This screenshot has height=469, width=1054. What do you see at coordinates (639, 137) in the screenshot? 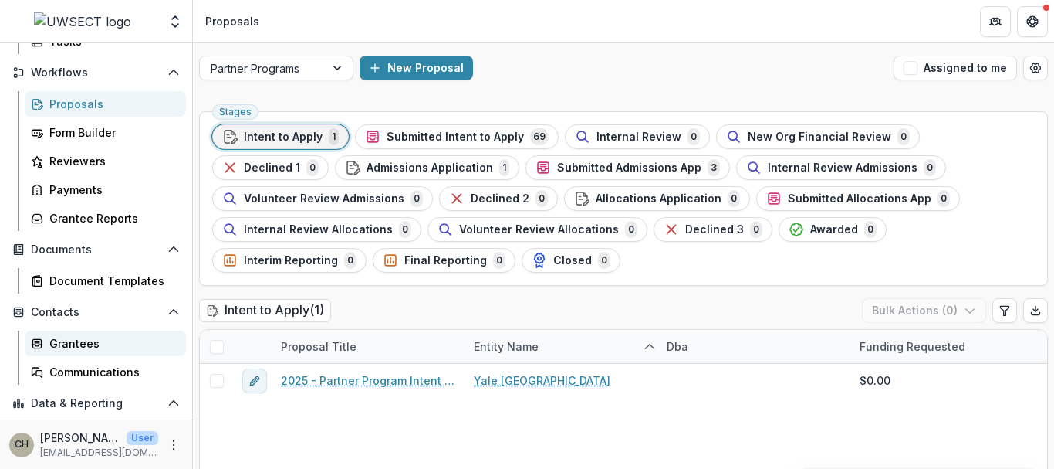
I see `span: Internal Review` at bounding box center [639, 137].